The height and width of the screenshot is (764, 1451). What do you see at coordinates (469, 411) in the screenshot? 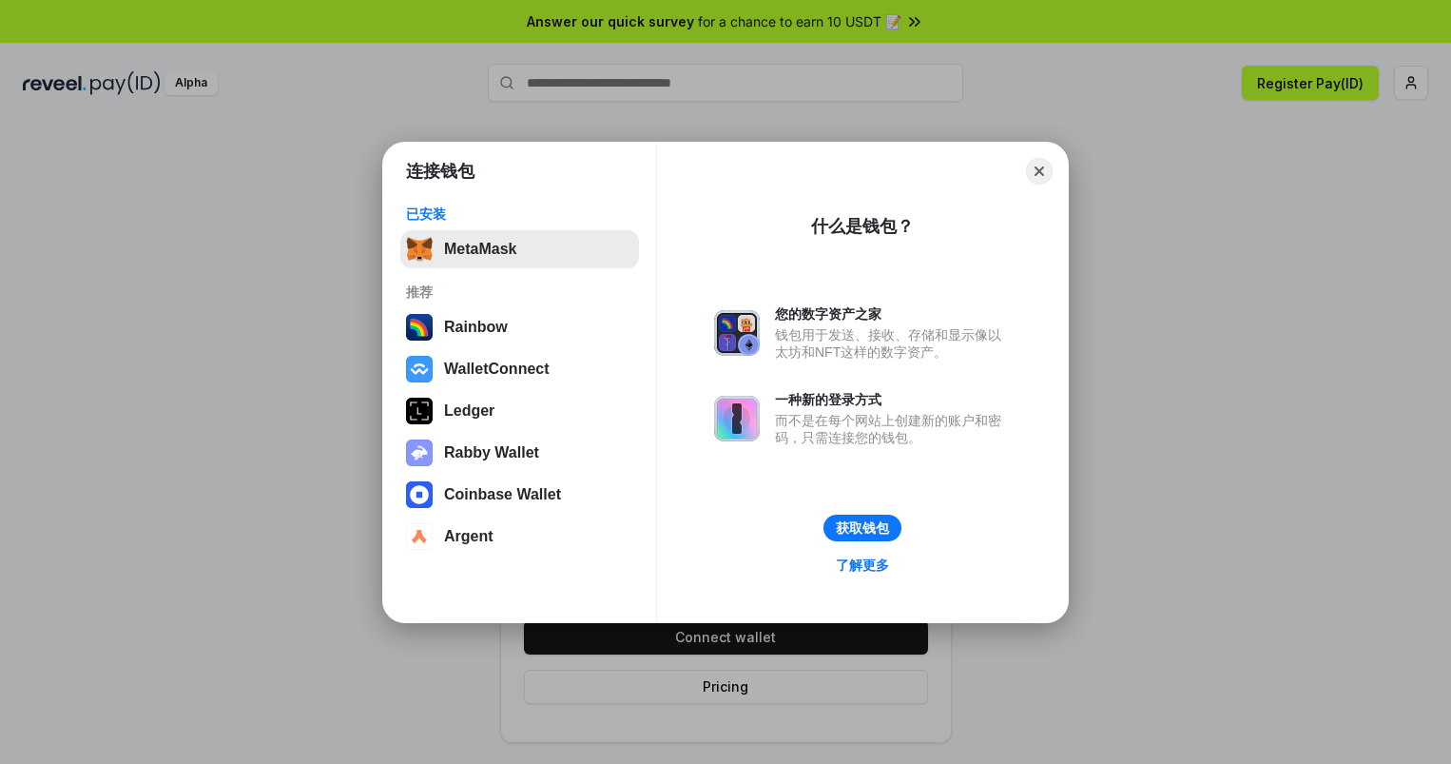
I see `div: Ledger` at bounding box center [469, 411].